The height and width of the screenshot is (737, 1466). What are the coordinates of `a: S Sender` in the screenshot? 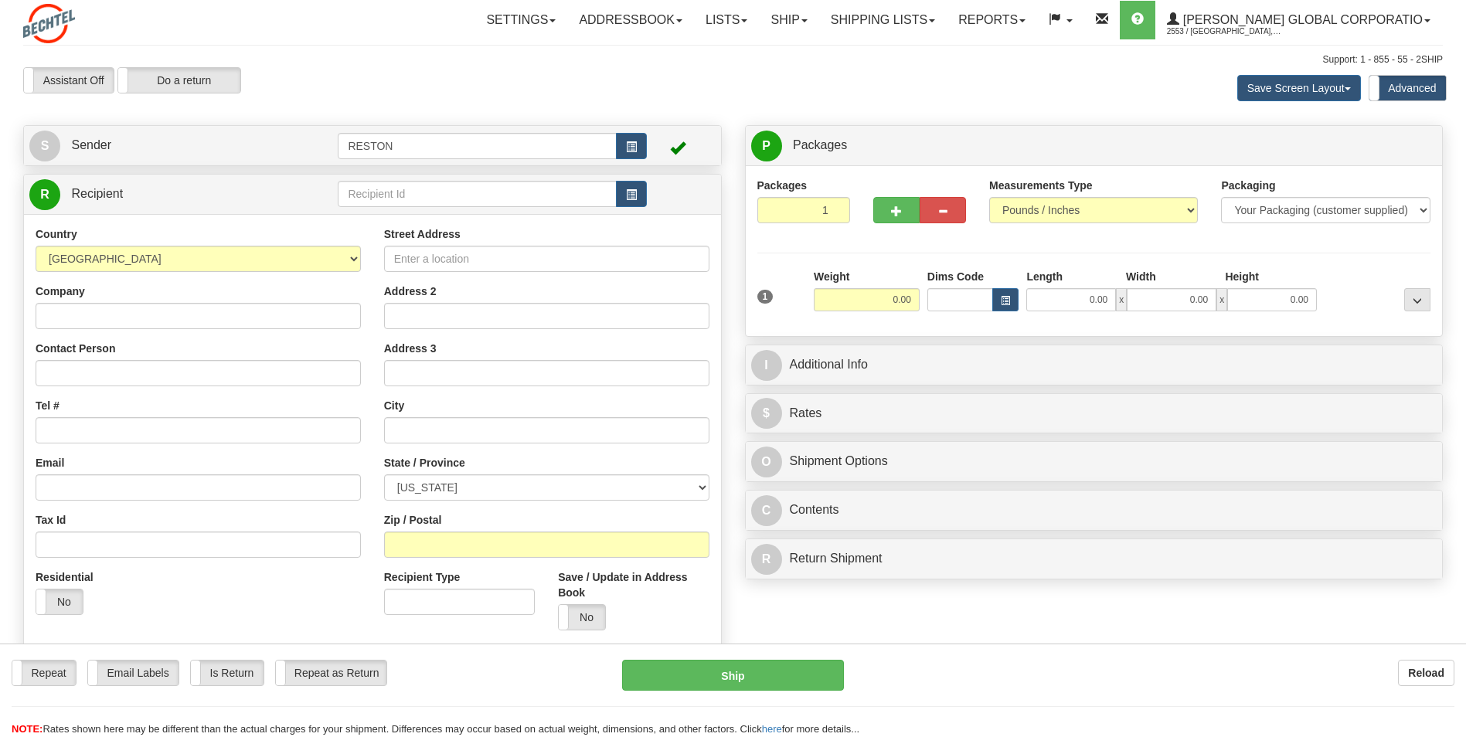 It's located at (183, 145).